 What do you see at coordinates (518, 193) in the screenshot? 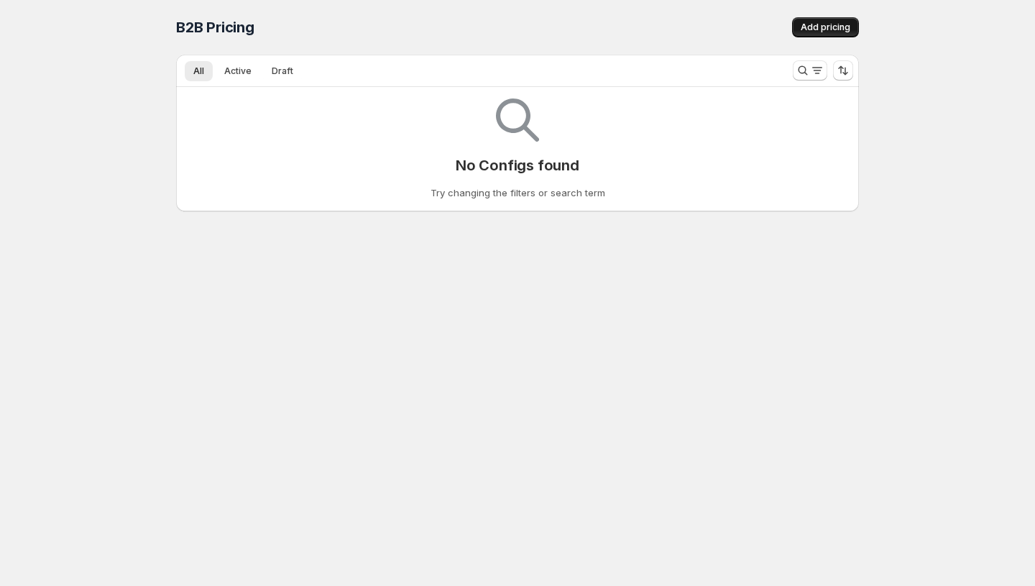
I see `p: Try changing the filters or search term` at bounding box center [518, 193].